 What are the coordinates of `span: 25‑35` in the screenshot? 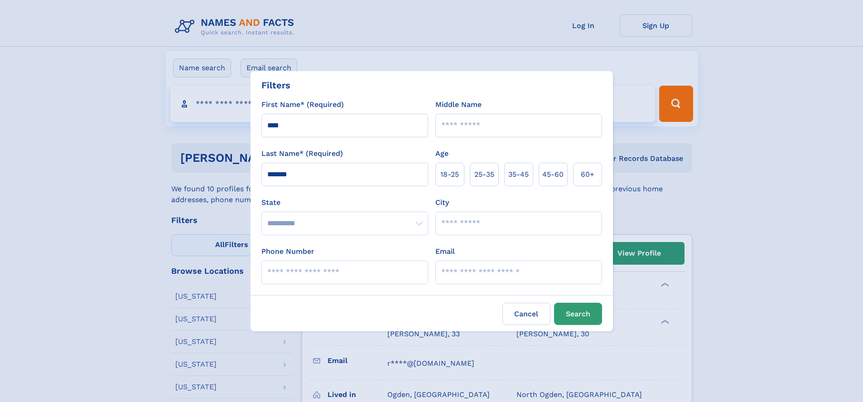 It's located at (484, 174).